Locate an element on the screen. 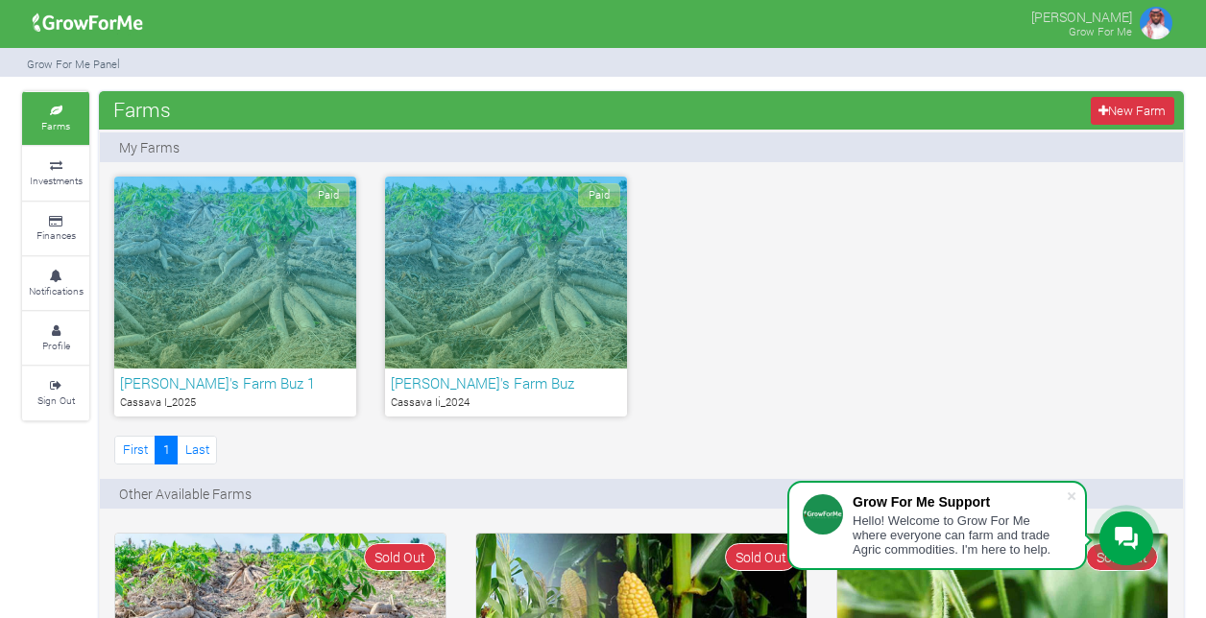 The image size is (1206, 618). small: Investments is located at coordinates (56, 180).